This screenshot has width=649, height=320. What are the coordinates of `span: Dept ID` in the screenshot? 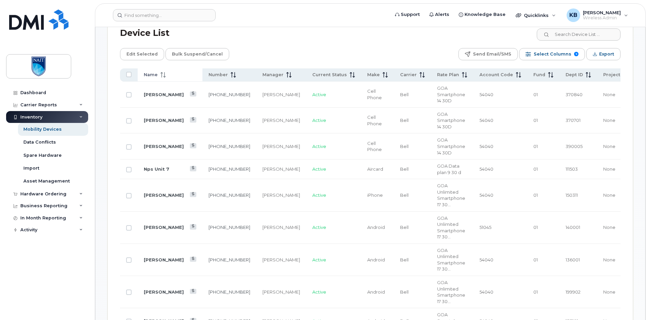 It's located at (574, 75).